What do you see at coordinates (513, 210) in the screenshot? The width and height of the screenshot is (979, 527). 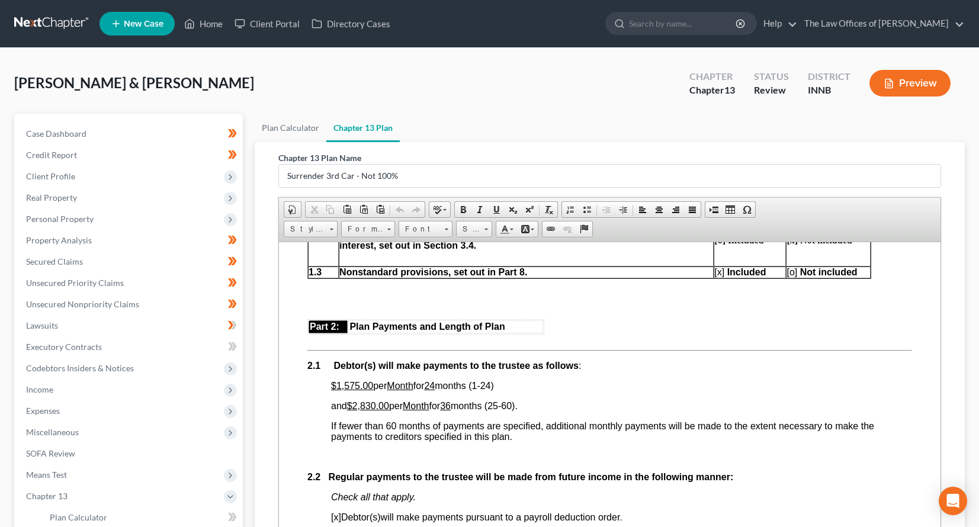 I see `a: Subscript` at bounding box center [513, 210].